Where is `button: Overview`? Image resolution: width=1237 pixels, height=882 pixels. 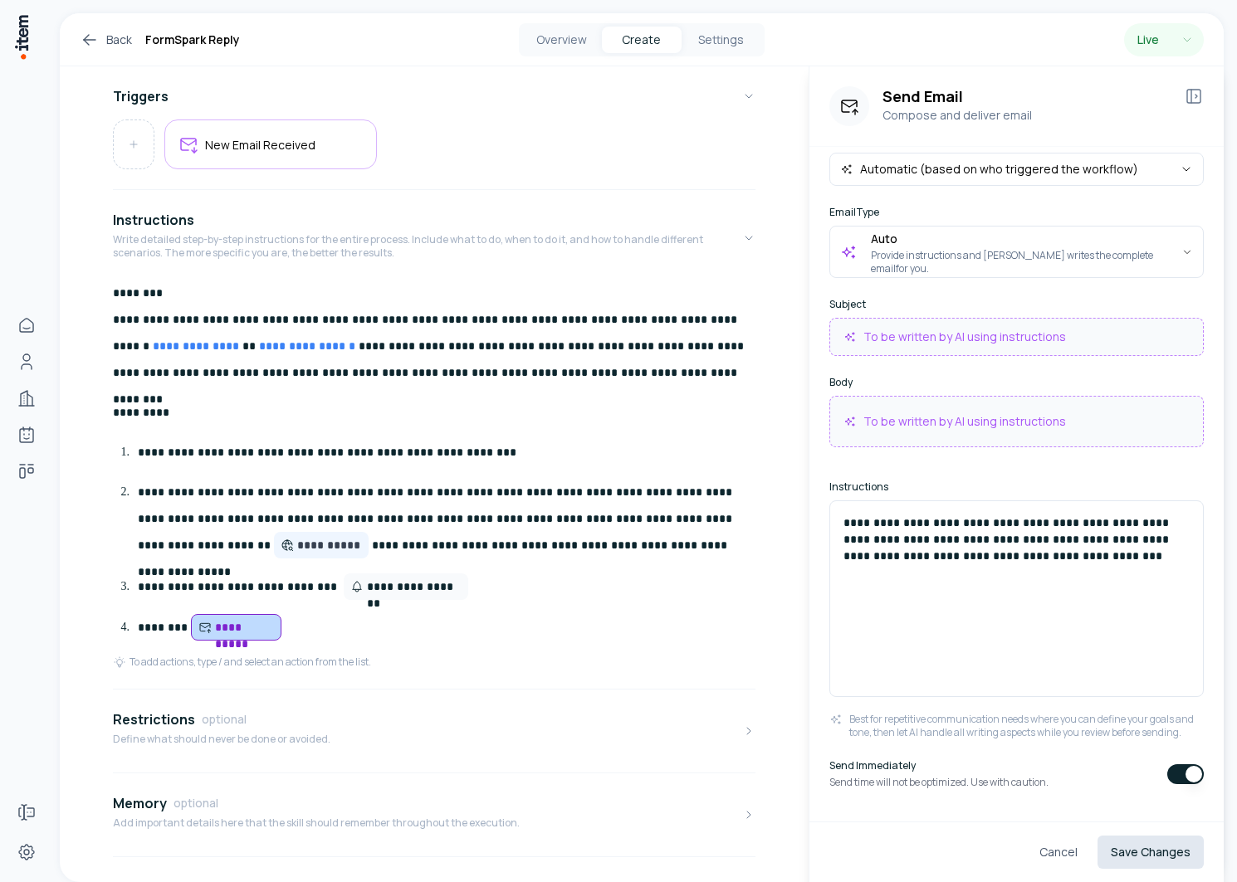
button: Overview is located at coordinates (562, 40).